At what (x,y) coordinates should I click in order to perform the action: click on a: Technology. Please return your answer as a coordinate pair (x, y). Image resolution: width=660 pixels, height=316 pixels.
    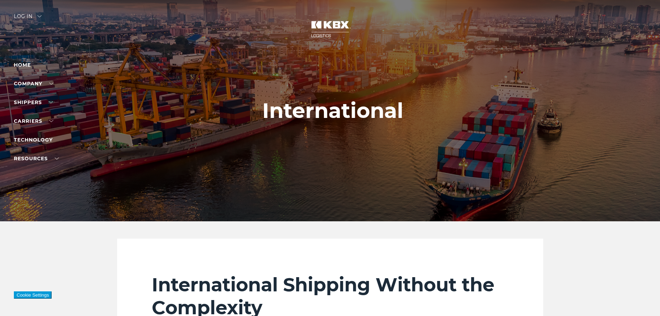
    Looking at the image, I should click on (33, 140).